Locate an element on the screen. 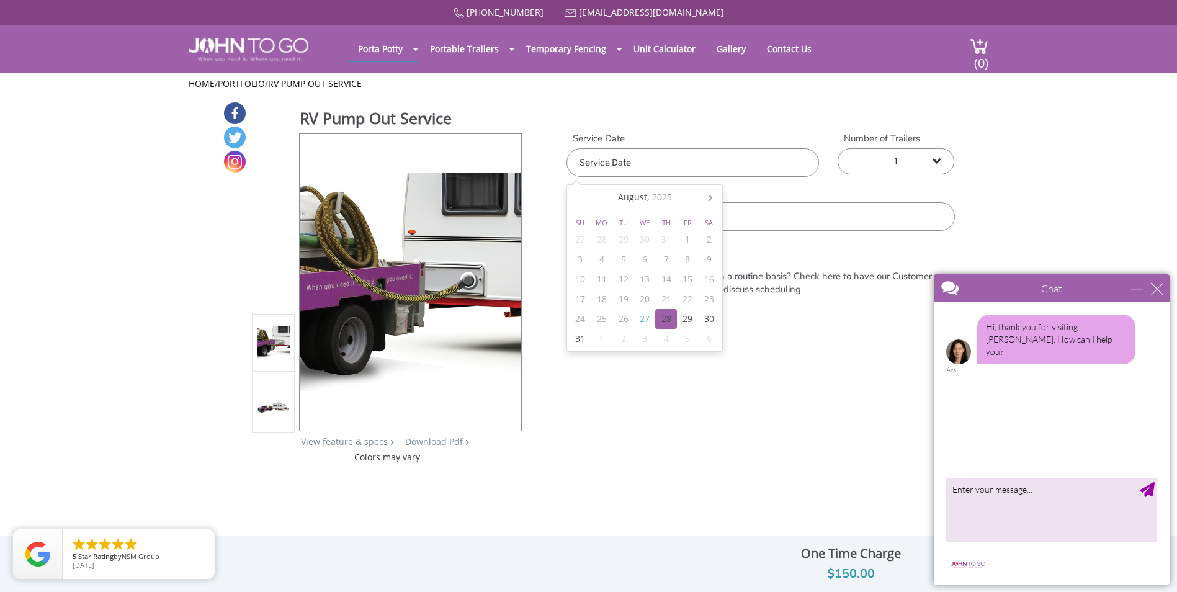 The width and height of the screenshot is (1177, 592). span: (0) is located at coordinates (981, 58).